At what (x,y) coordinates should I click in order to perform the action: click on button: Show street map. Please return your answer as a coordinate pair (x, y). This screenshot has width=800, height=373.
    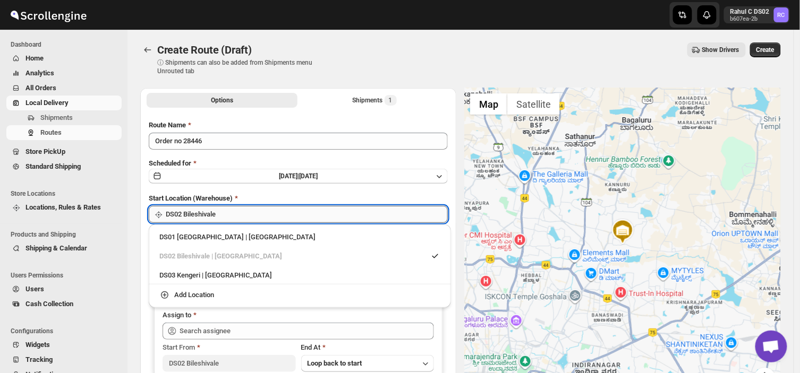
    Looking at the image, I should click on (489, 104).